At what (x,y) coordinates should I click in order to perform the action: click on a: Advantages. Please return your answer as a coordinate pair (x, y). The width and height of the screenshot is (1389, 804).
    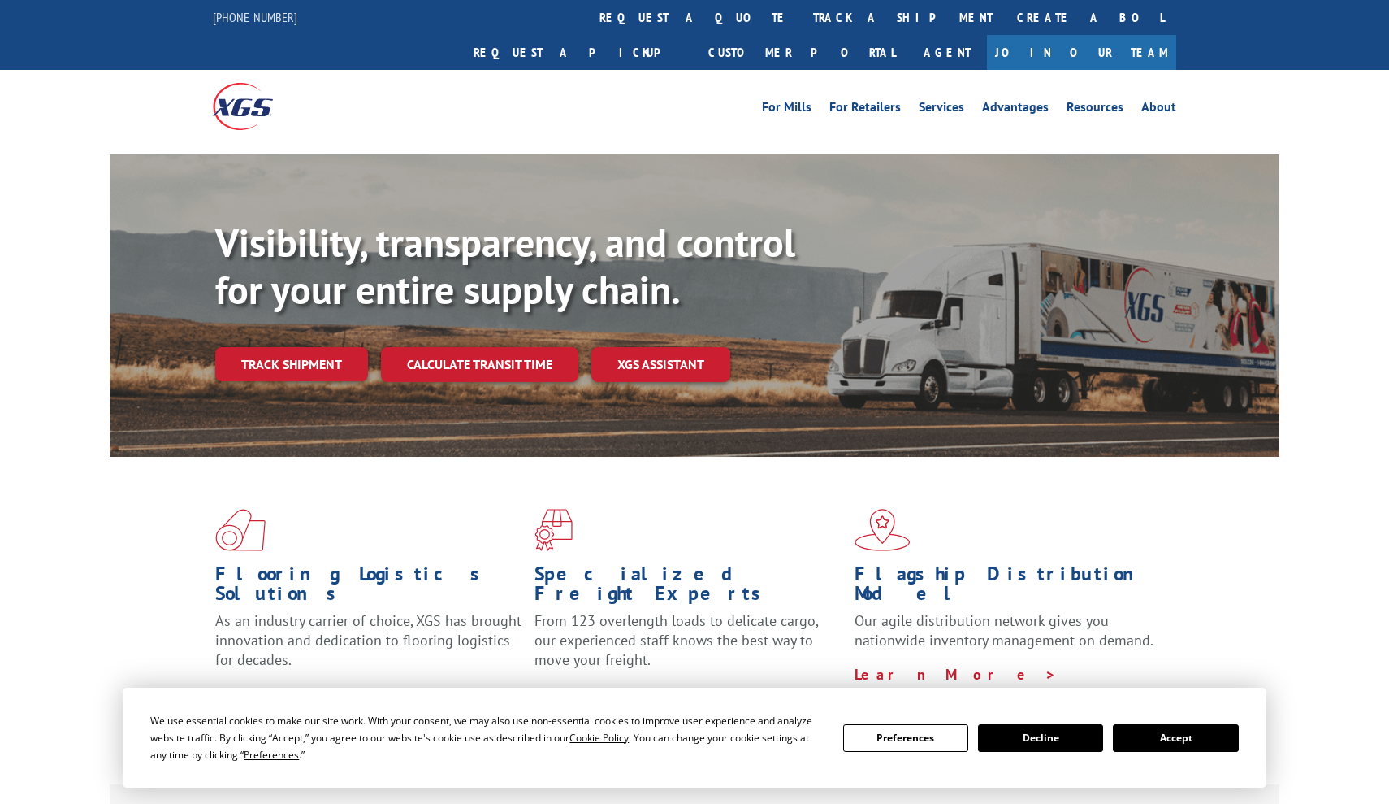
    Looking at the image, I should click on (1016, 110).